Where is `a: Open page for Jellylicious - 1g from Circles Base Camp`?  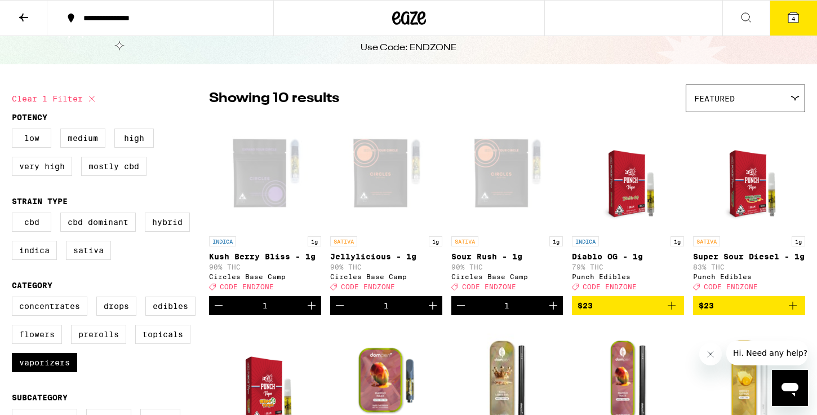 a: Open page for Jellylicious - 1g from Circles Base Camp is located at coordinates (386, 207).